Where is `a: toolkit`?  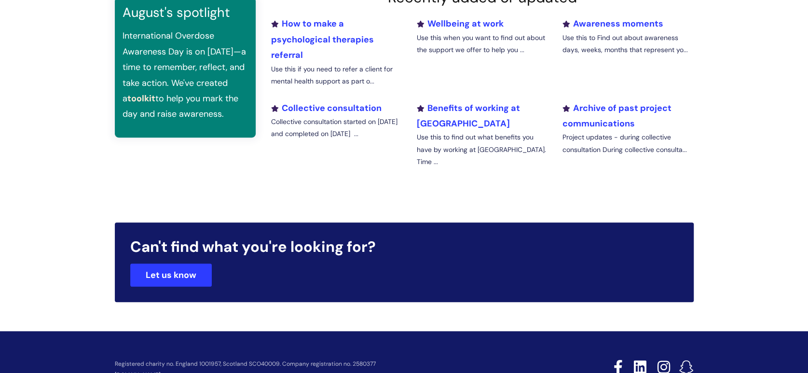
a: toolkit is located at coordinates (141, 98).